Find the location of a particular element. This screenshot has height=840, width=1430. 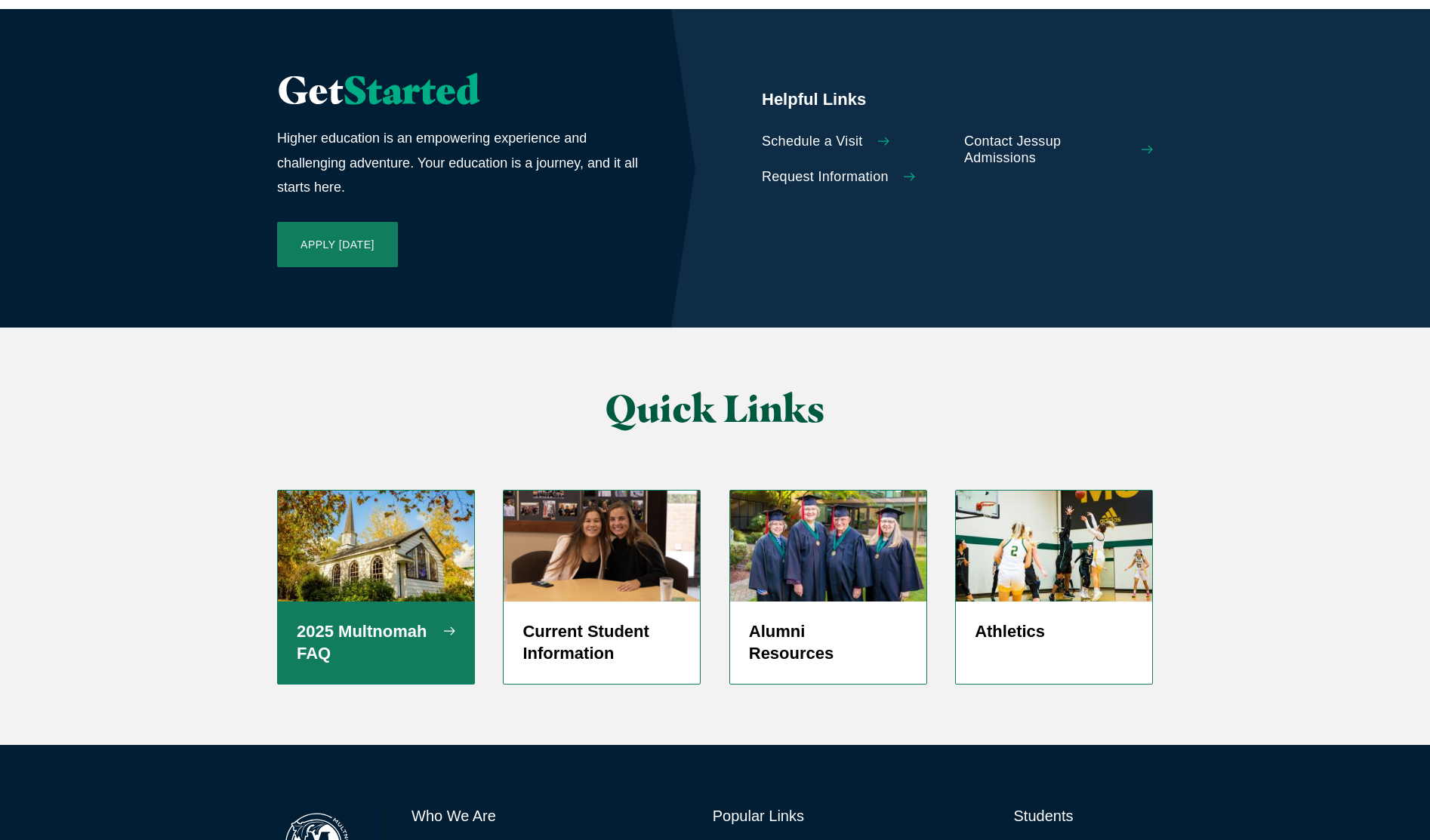

img: WBBALL_WEB is located at coordinates (1054, 546).